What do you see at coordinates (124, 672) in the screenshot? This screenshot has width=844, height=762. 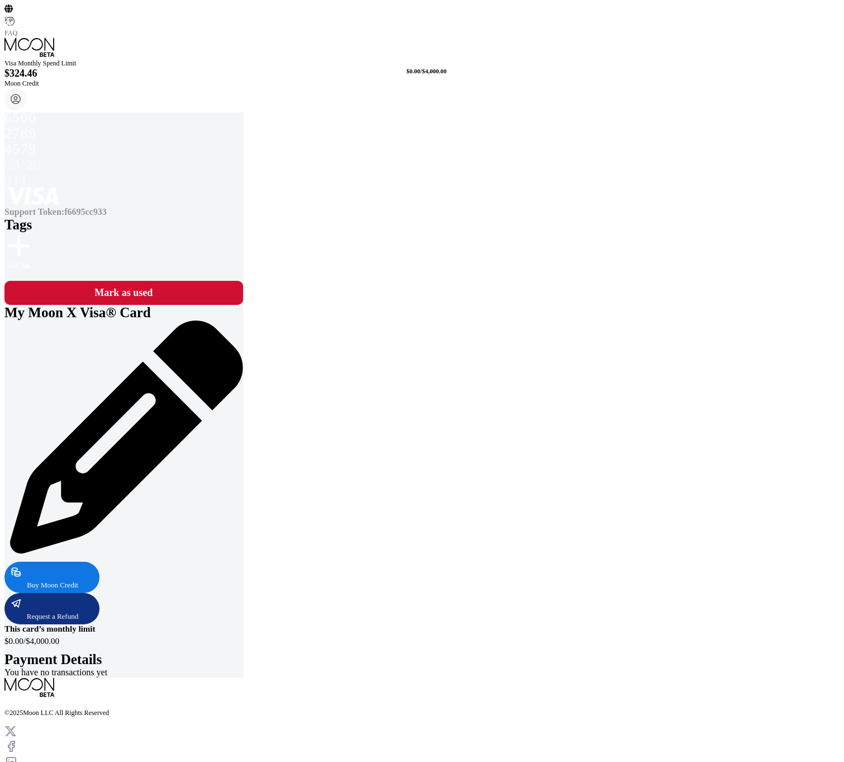 I see `div: You have no transactions yet` at bounding box center [124, 672].